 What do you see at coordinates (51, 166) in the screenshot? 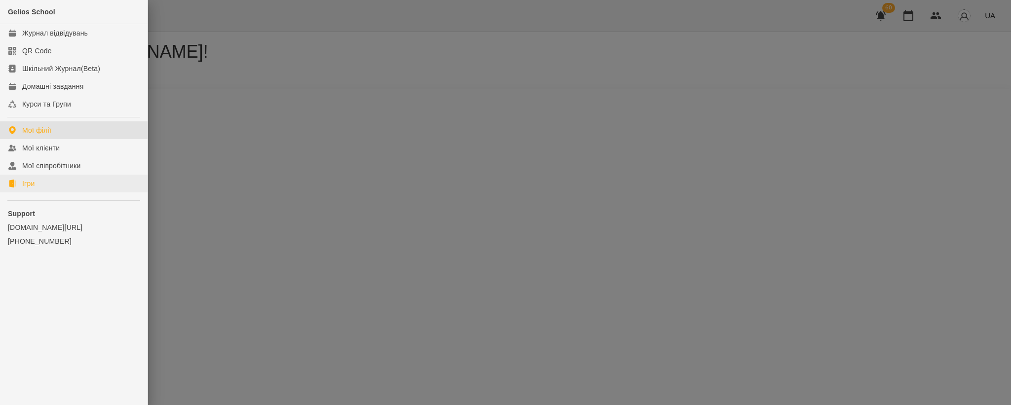
I see `div: Мої співробітники` at bounding box center [51, 166].